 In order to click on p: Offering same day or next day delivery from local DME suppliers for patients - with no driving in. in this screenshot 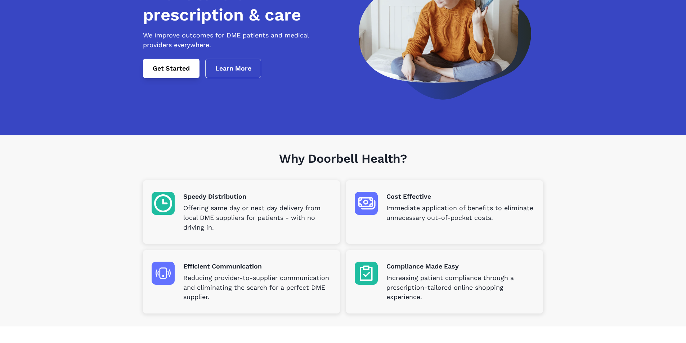, I will do `click(257, 218)`.